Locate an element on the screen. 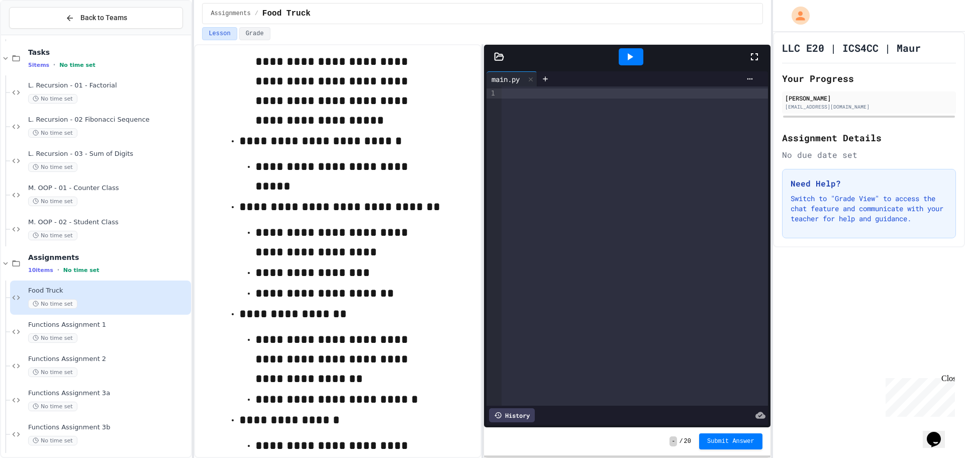 The image size is (965, 458). span: Functions Assignment 1 is located at coordinates (109, 325).